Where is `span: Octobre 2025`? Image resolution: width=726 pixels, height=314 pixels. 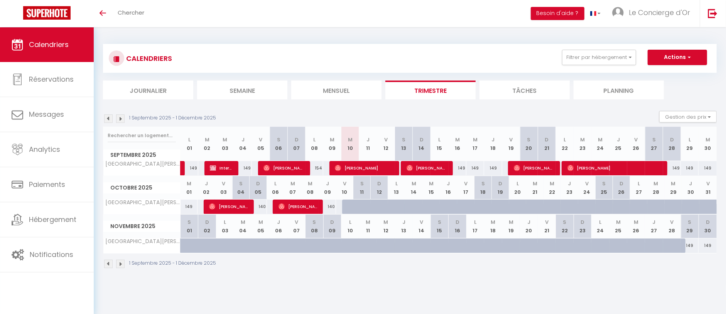
span: Octobre 2025 is located at coordinates (142, 188).